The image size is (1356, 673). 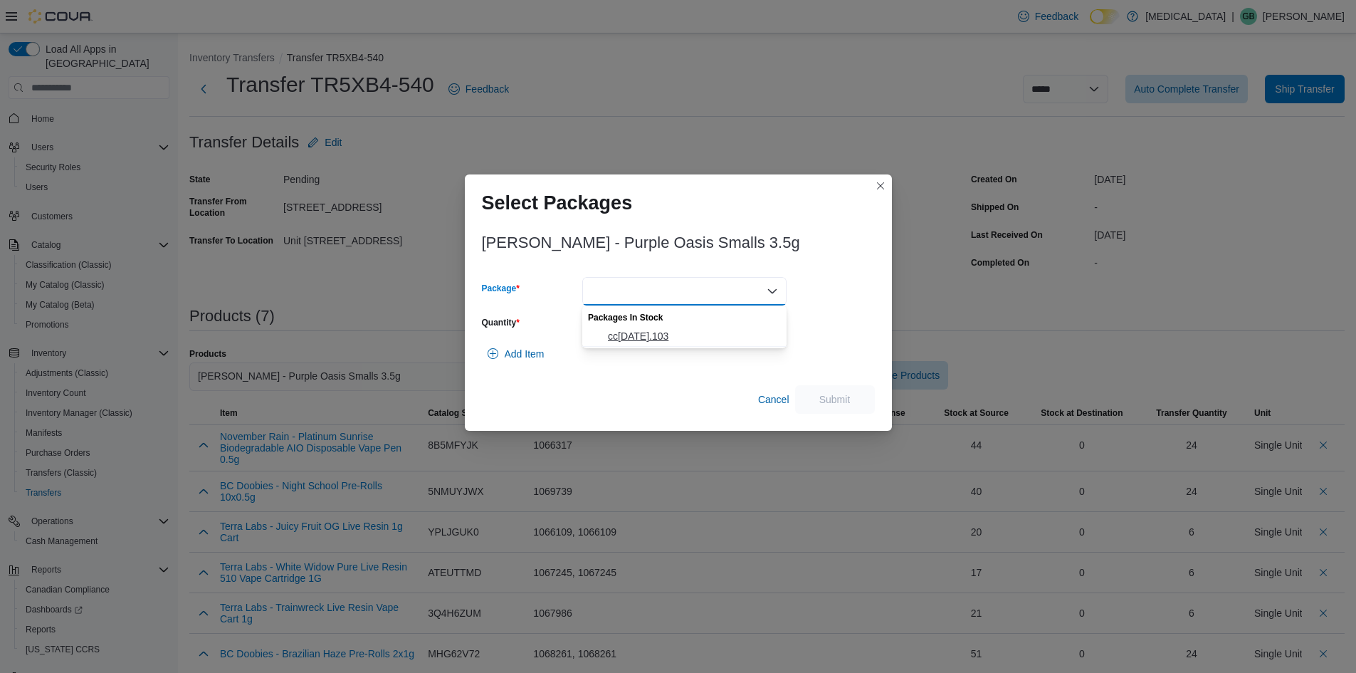 I want to click on label: Quantity, so click(x=500, y=322).